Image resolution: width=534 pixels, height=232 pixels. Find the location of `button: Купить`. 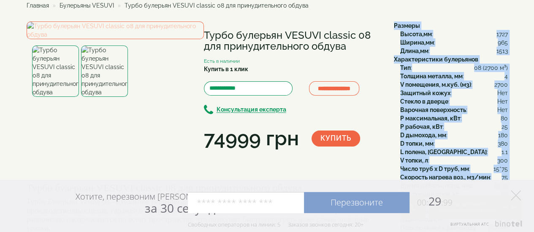

button: Купить is located at coordinates (335, 139).